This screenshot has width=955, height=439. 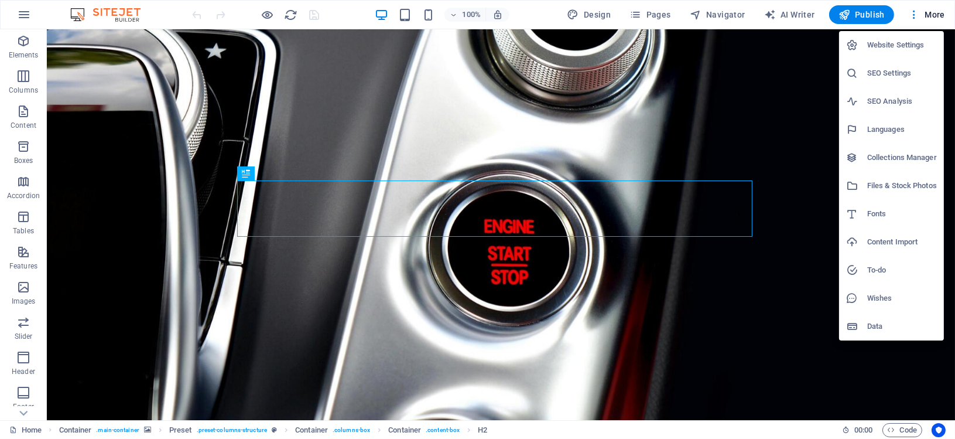 I want to click on h6: Wishes, so click(x=902, y=298).